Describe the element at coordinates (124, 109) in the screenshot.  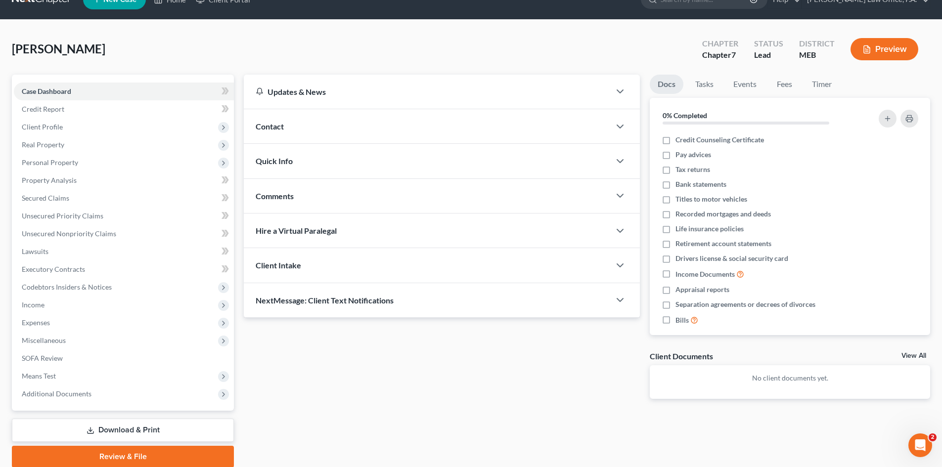
I see `a: Credit Report` at that location.